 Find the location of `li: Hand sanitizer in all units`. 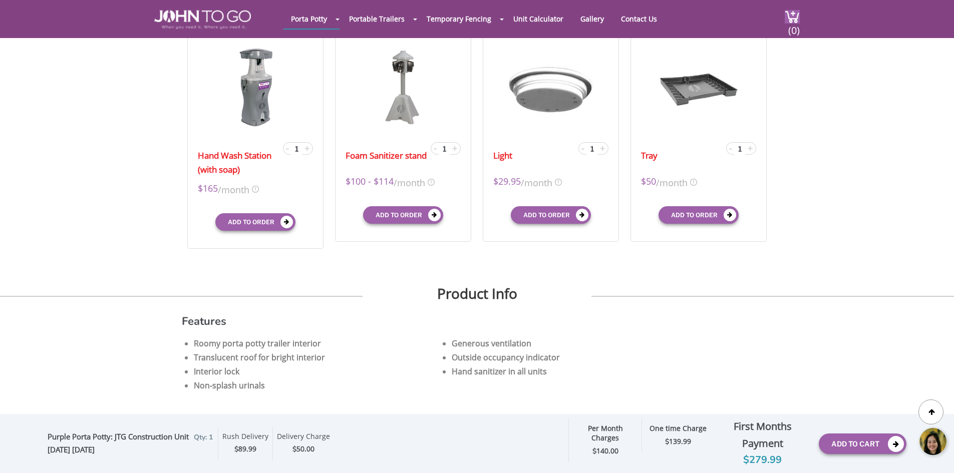

li: Hand sanitizer in all units is located at coordinates (575, 371).